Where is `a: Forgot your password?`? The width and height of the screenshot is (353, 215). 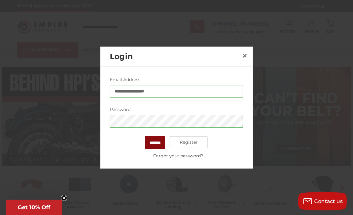
a: Forgot your password? is located at coordinates (178, 156).